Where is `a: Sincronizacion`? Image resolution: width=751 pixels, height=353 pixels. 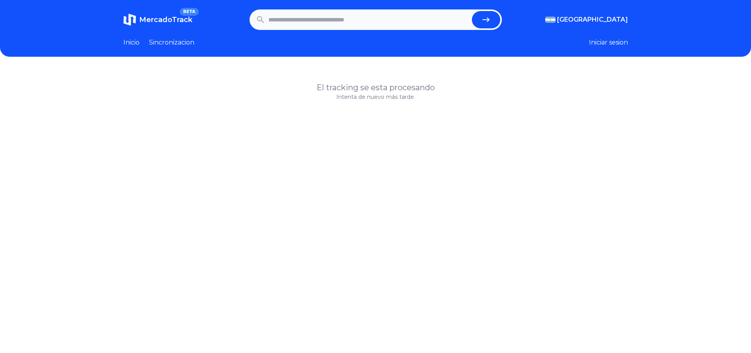
a: Sincronizacion is located at coordinates (172, 43).